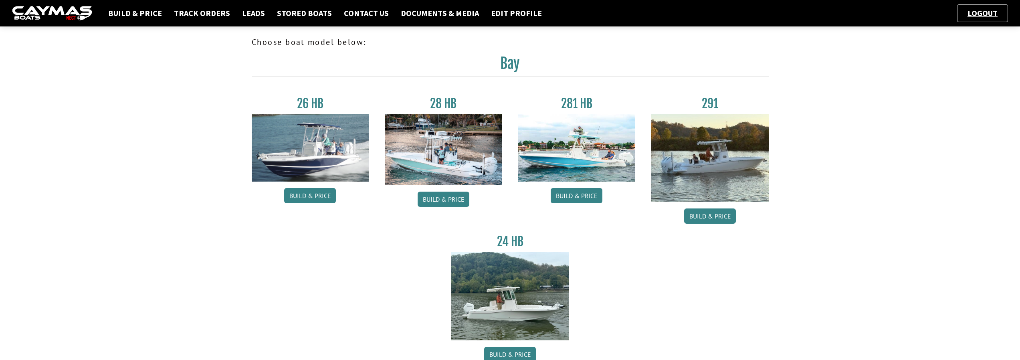  Describe the element at coordinates (510, 241) in the screenshot. I see `h3: 24 HB` at that location.